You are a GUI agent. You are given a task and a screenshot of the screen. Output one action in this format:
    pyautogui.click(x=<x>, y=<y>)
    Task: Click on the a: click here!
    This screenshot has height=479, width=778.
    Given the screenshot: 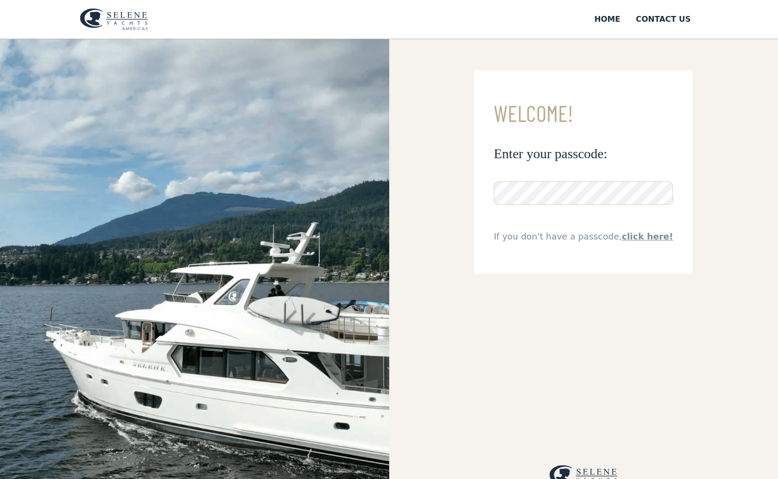 What is the action you would take?
    pyautogui.click(x=648, y=236)
    